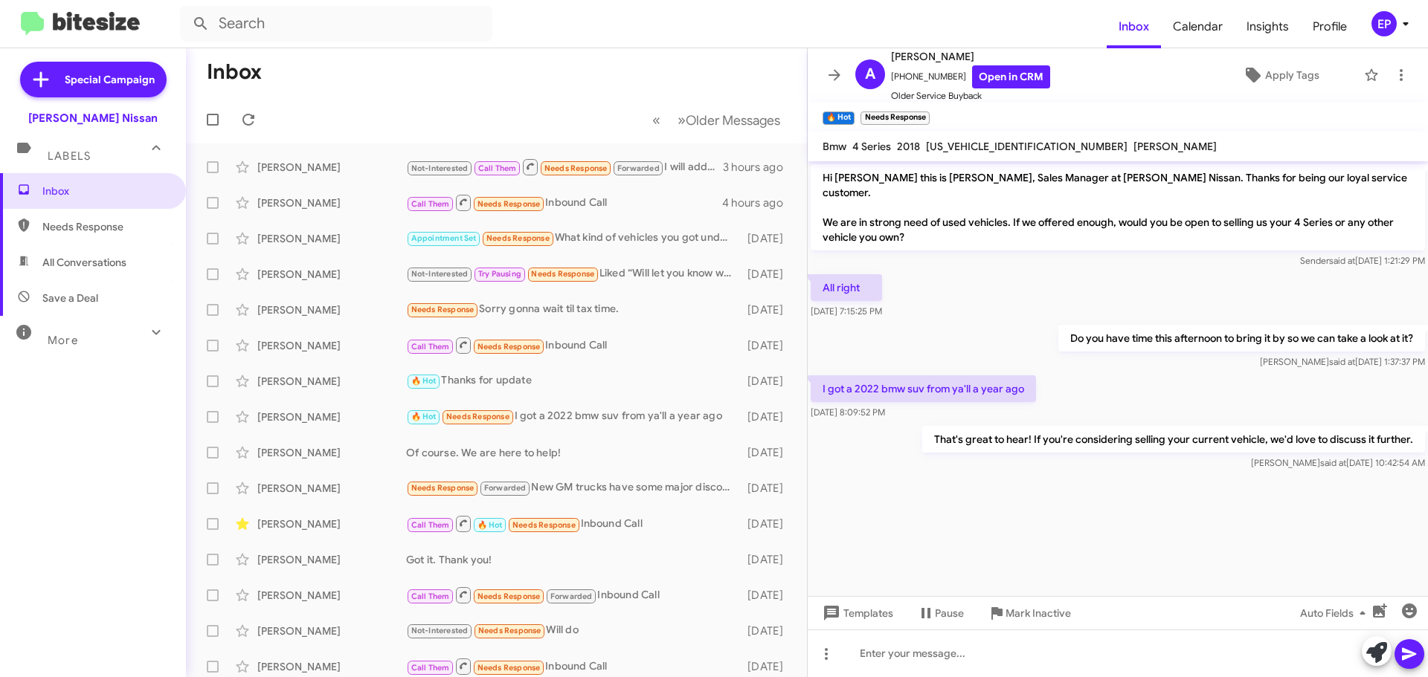 Image resolution: width=1428 pixels, height=677 pixels. What do you see at coordinates (1335, 613) in the screenshot?
I see `button: Auto Fields` at bounding box center [1335, 613].